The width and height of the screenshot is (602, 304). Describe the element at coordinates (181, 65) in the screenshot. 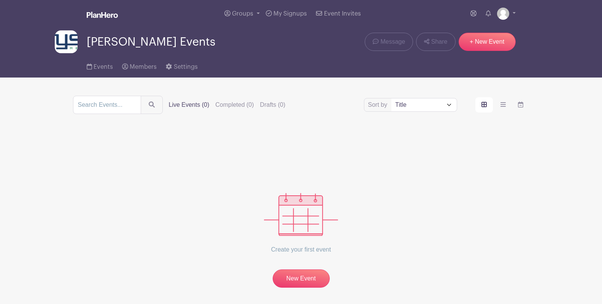

I see `a: Settings` at that location.